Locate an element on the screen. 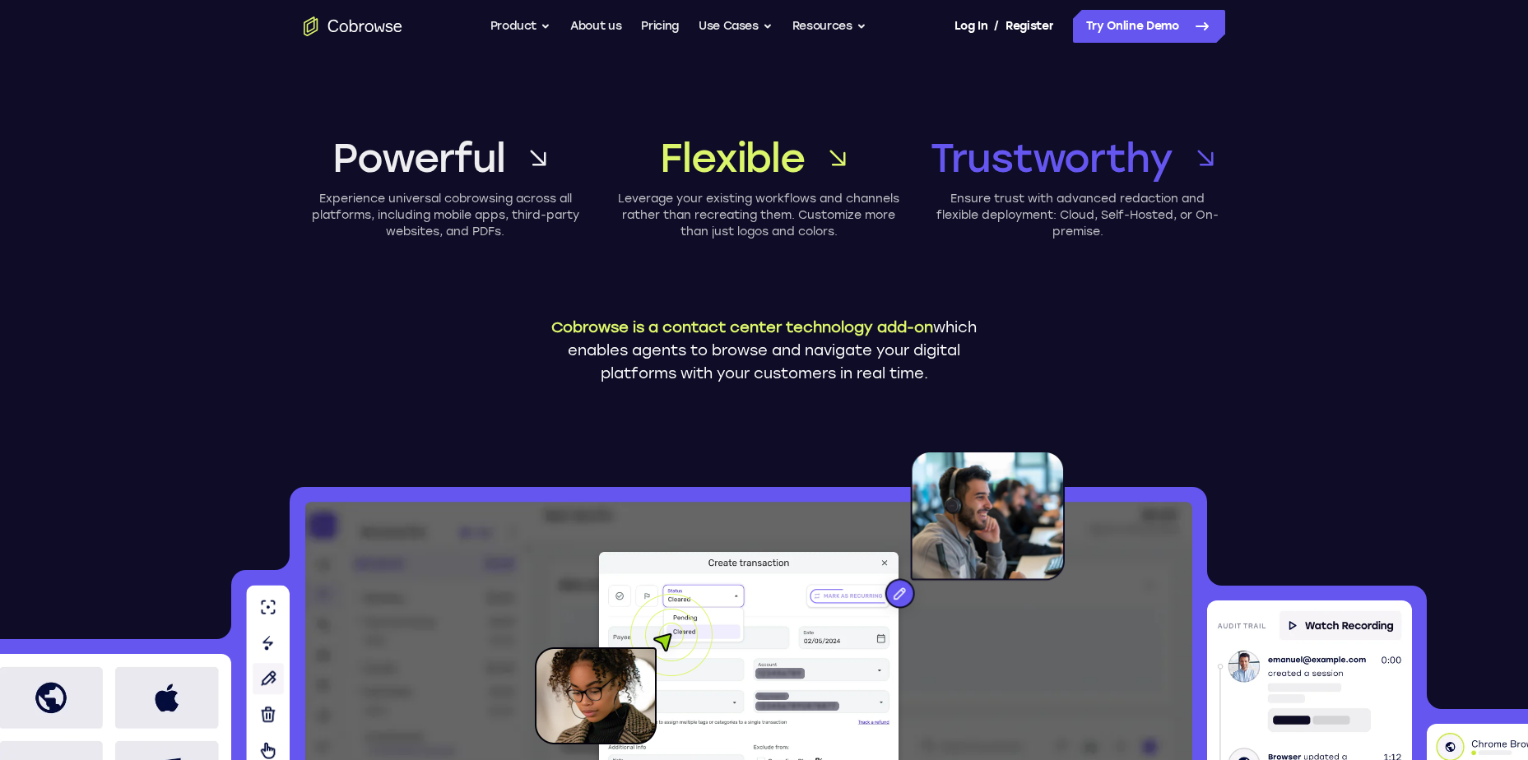  p: Leverage your existing workflows and channels rather than recreating them. Customize more than ju... is located at coordinates (758, 216).